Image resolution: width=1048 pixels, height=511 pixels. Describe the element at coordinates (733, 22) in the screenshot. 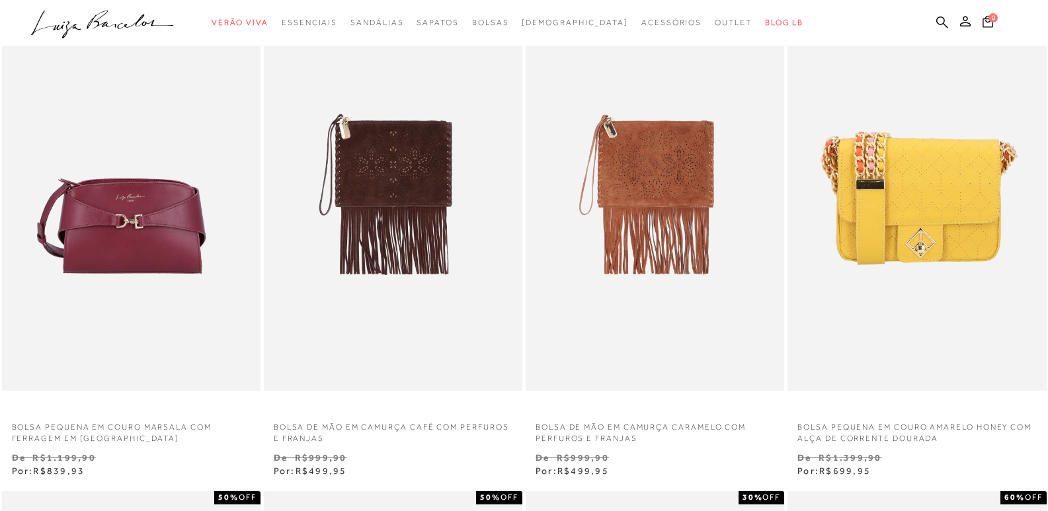

I see `span: Outlet` at that location.